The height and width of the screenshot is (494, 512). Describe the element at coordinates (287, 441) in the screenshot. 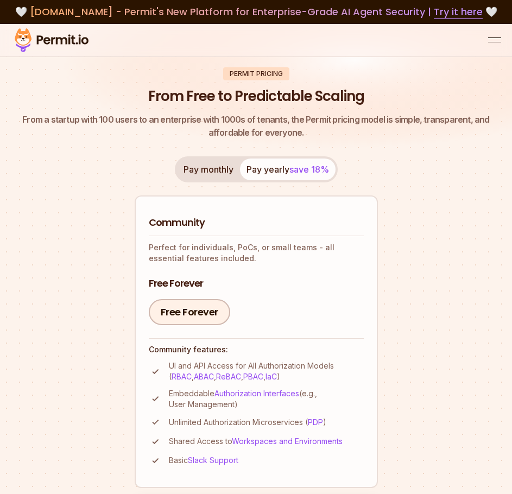

I see `a: Workspaces and Environments` at that location.